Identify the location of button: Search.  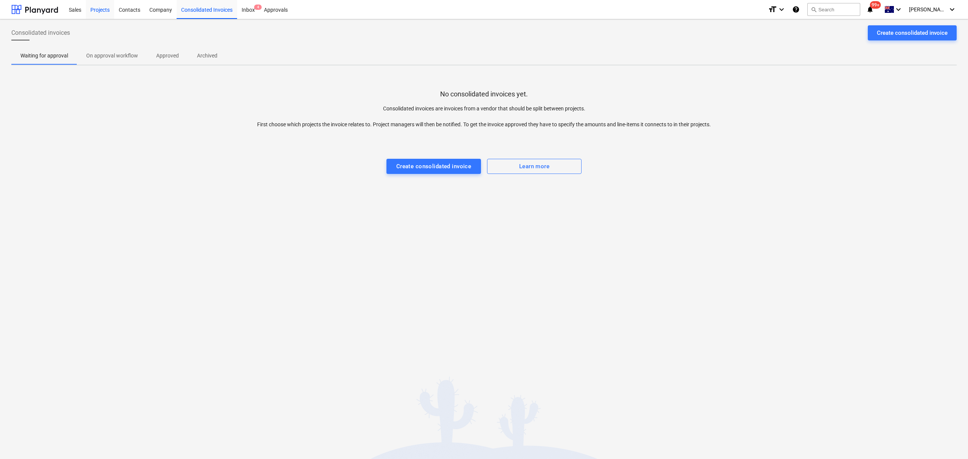
(834, 9).